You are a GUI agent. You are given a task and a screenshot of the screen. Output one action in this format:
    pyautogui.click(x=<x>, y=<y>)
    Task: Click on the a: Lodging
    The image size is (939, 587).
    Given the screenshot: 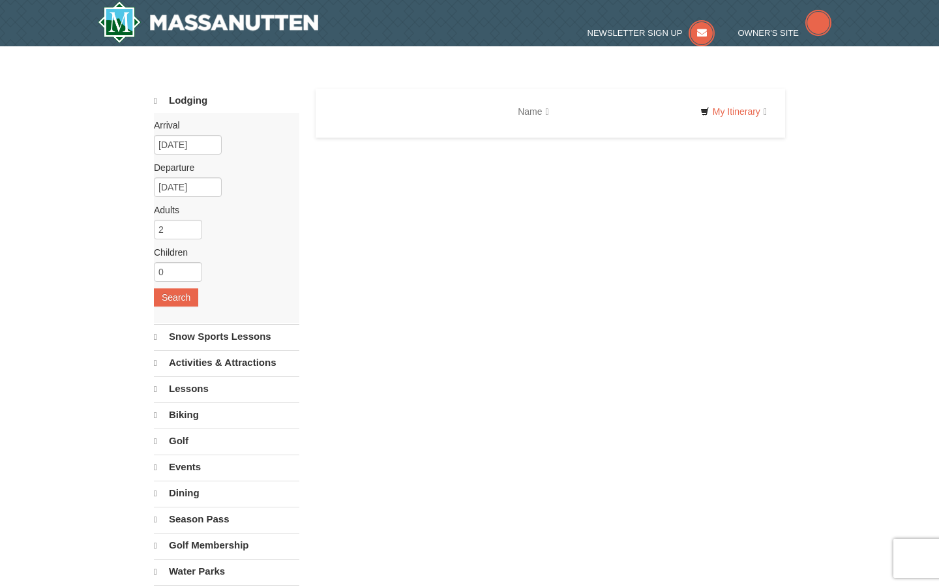 What is the action you would take?
    pyautogui.click(x=226, y=100)
    